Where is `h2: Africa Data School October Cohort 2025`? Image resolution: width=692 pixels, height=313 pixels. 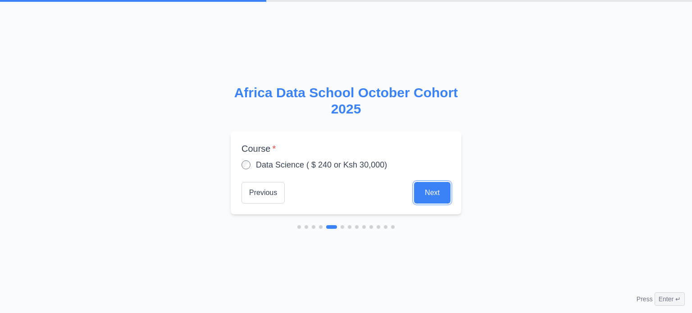
h2: Africa Data School October Cohort 2025 is located at coordinates (346, 101).